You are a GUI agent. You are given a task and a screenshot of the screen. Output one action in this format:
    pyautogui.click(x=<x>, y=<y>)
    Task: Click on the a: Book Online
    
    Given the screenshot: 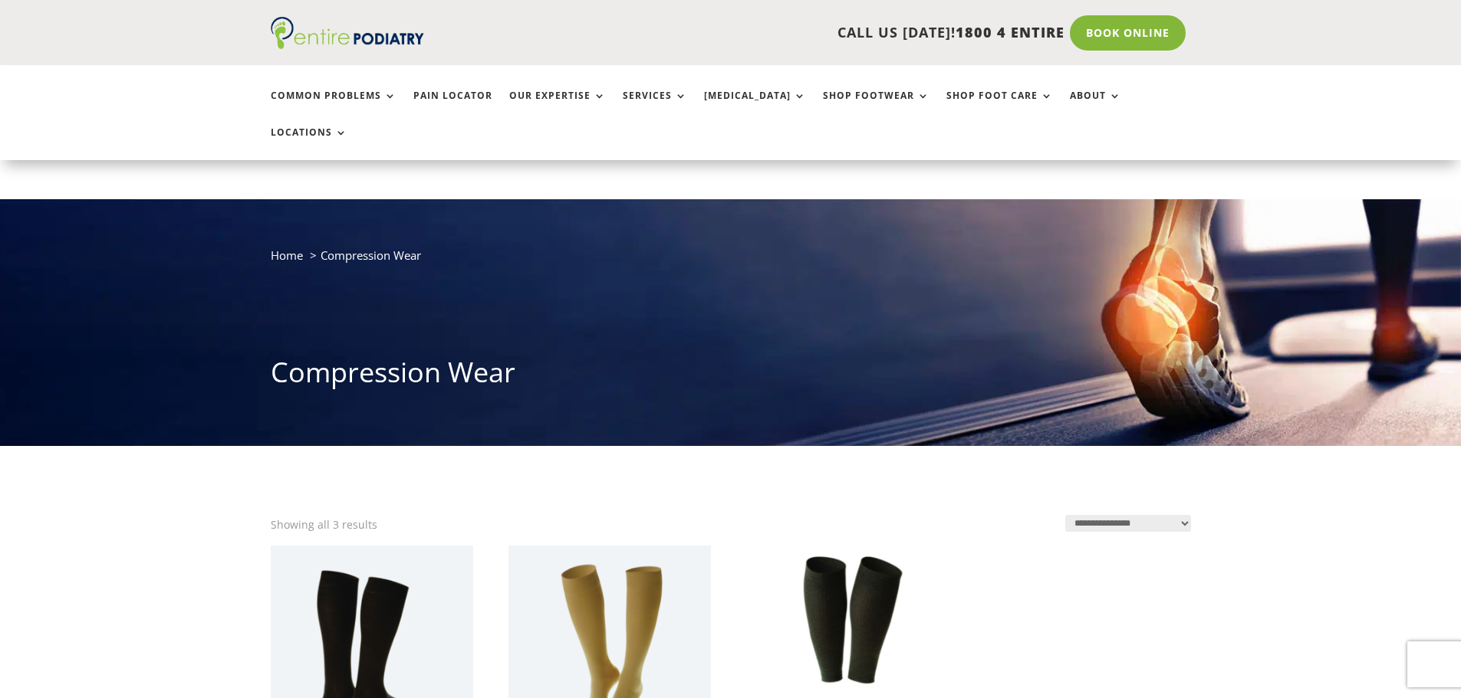 What is the action you would take?
    pyautogui.click(x=1127, y=33)
    